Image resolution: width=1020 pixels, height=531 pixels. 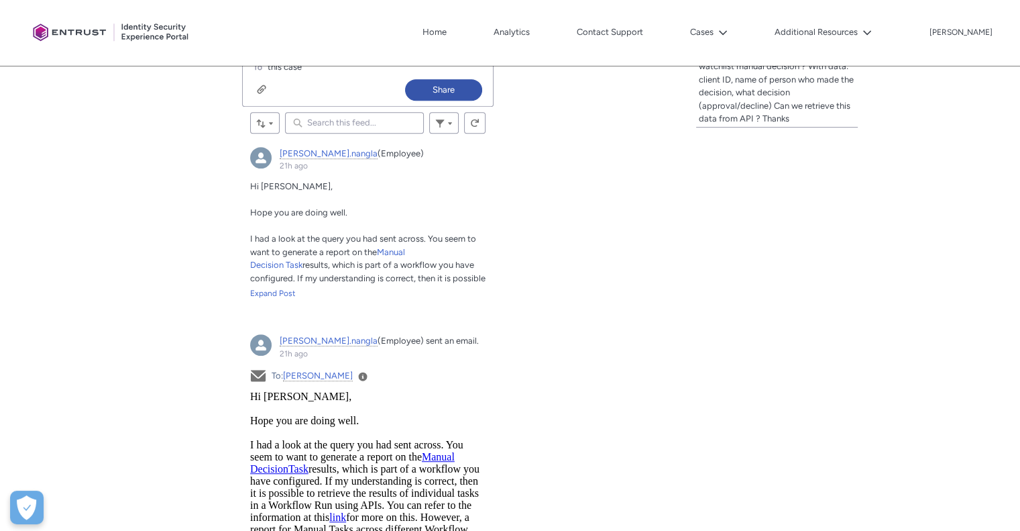 I want to click on span: link, so click(x=87, y=126).